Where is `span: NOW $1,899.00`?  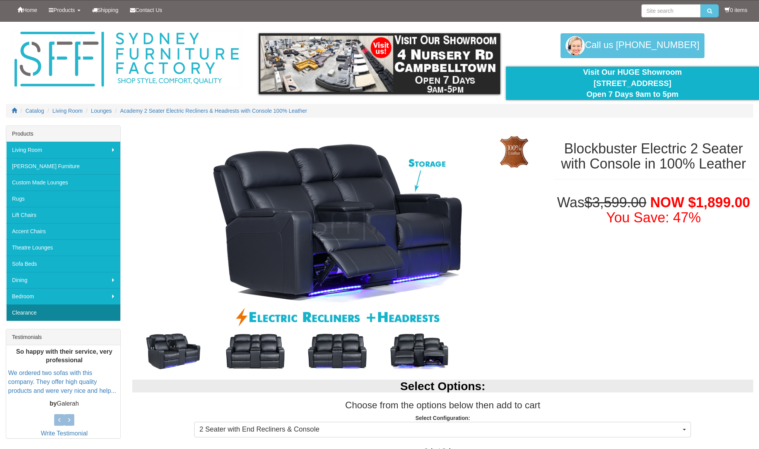
span: NOW $1,899.00 is located at coordinates (700, 202).